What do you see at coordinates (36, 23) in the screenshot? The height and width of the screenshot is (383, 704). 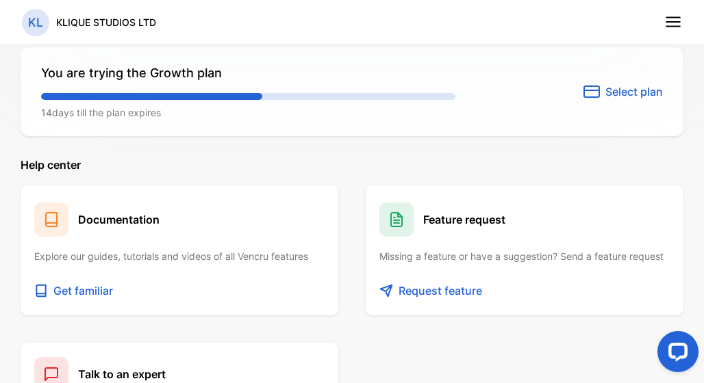 I see `p: KL` at bounding box center [36, 23].